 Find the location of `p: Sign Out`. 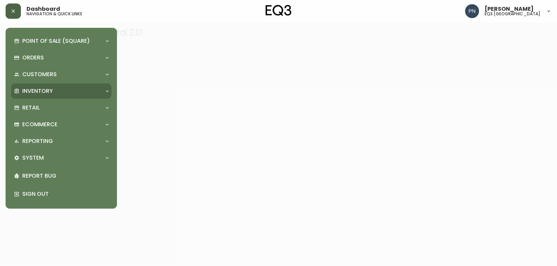

p: Sign Out is located at coordinates (65, 194).